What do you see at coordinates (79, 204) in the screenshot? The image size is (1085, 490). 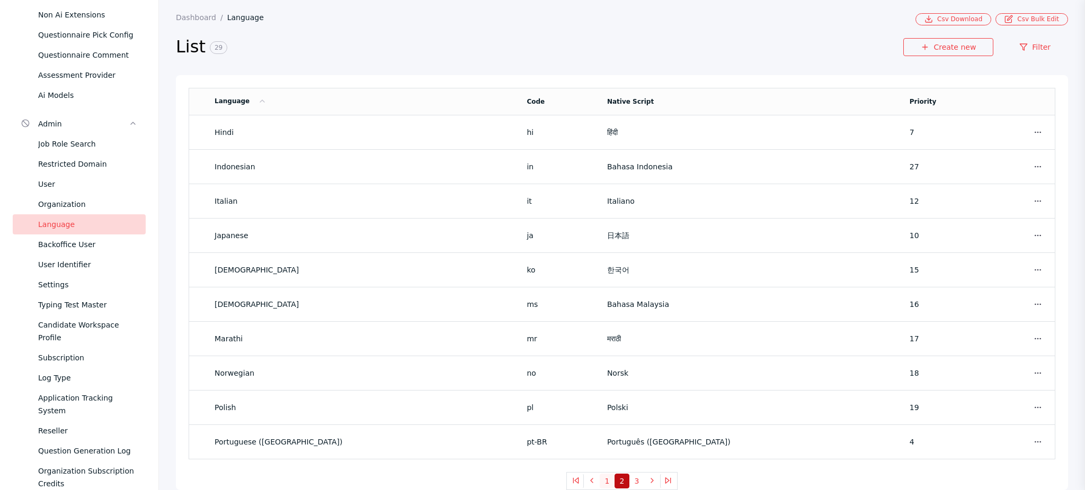 I see `a: Organization` at bounding box center [79, 204].